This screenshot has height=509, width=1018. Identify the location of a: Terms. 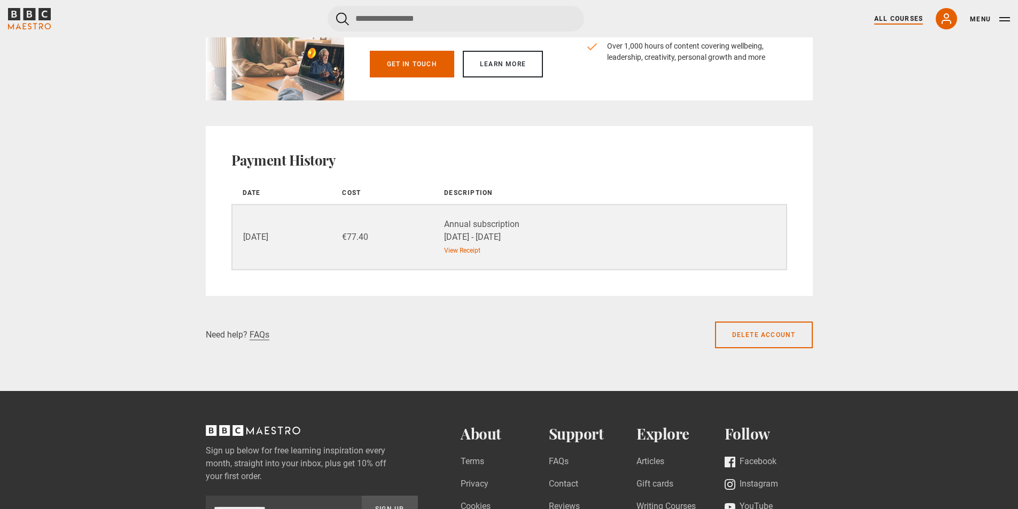
(473, 462).